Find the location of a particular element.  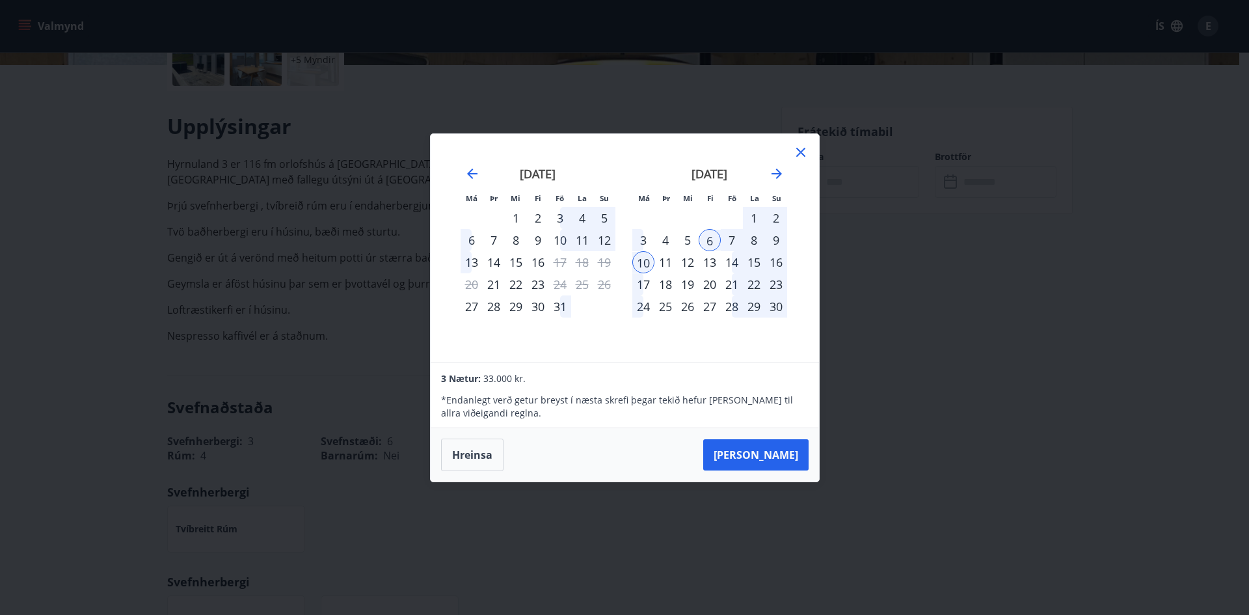

td: Choose föstudagur, 3. október 2025 as your check-in date. It’s available. is located at coordinates (560, 218).